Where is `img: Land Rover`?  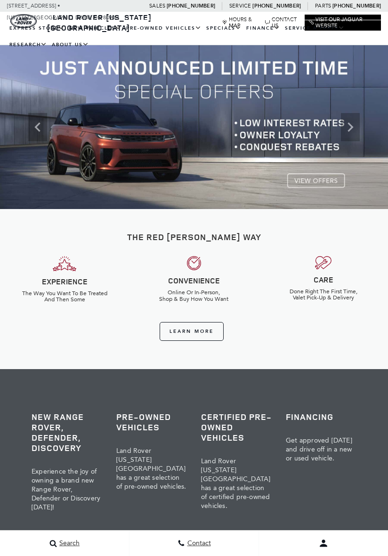
img: Land Rover is located at coordinates (24, 21).